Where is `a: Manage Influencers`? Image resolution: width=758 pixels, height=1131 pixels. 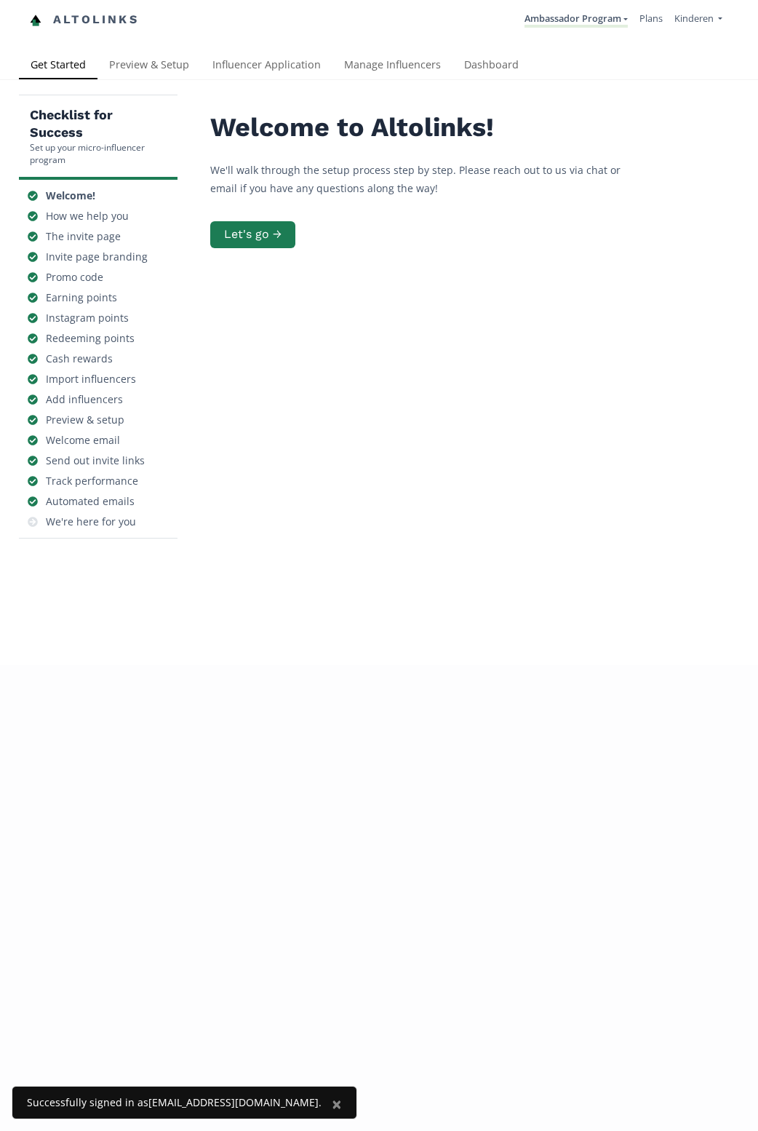
a: Manage Influencers is located at coordinates (392, 66).